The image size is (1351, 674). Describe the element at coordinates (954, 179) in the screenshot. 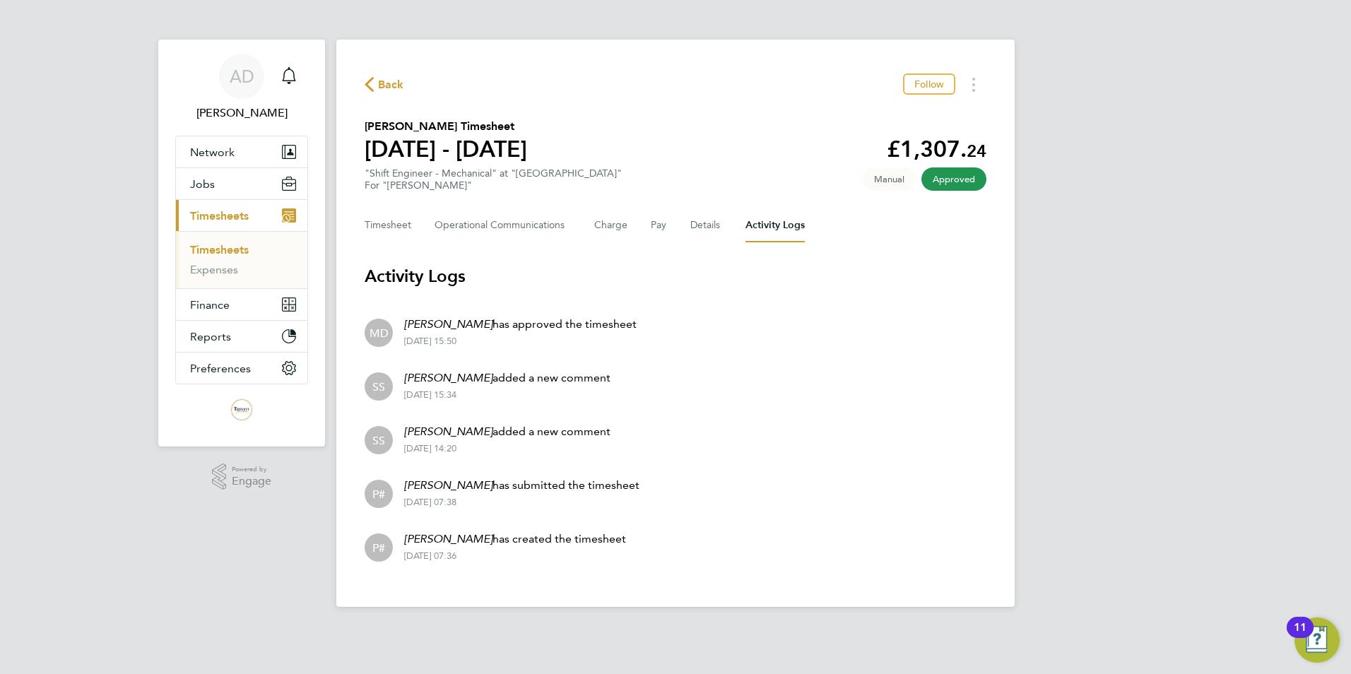

I see `span: This timesheet has been approved.` at that location.